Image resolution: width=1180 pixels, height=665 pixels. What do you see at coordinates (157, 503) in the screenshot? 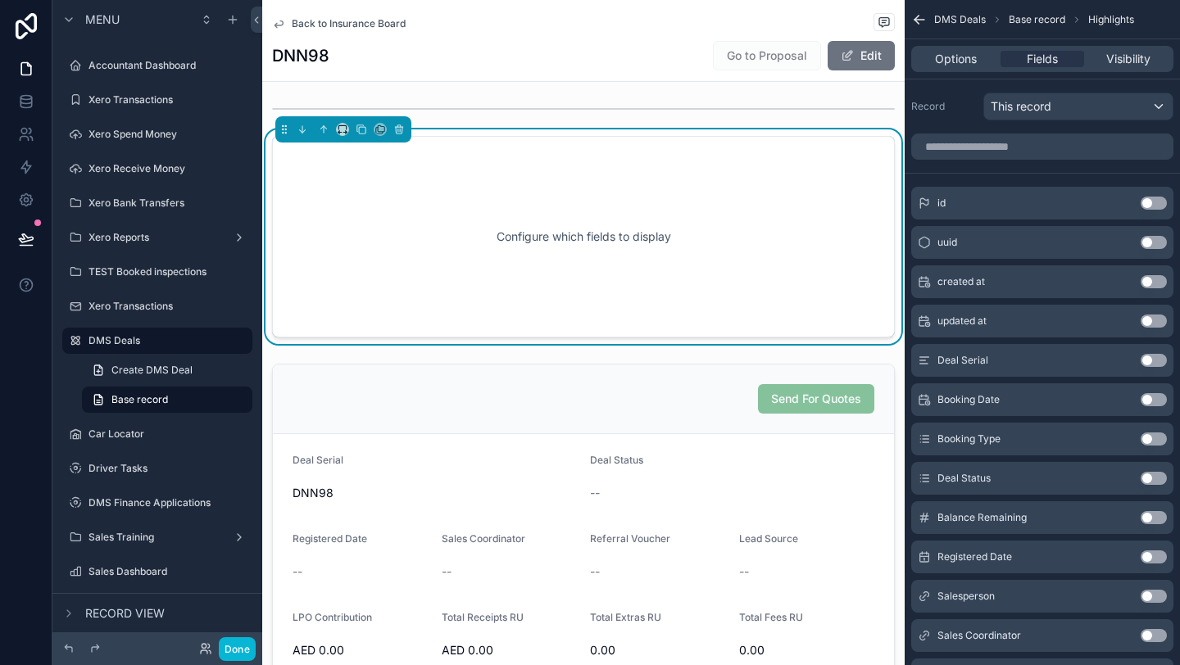
I see `a: DMS Finance Applications` at bounding box center [157, 503].